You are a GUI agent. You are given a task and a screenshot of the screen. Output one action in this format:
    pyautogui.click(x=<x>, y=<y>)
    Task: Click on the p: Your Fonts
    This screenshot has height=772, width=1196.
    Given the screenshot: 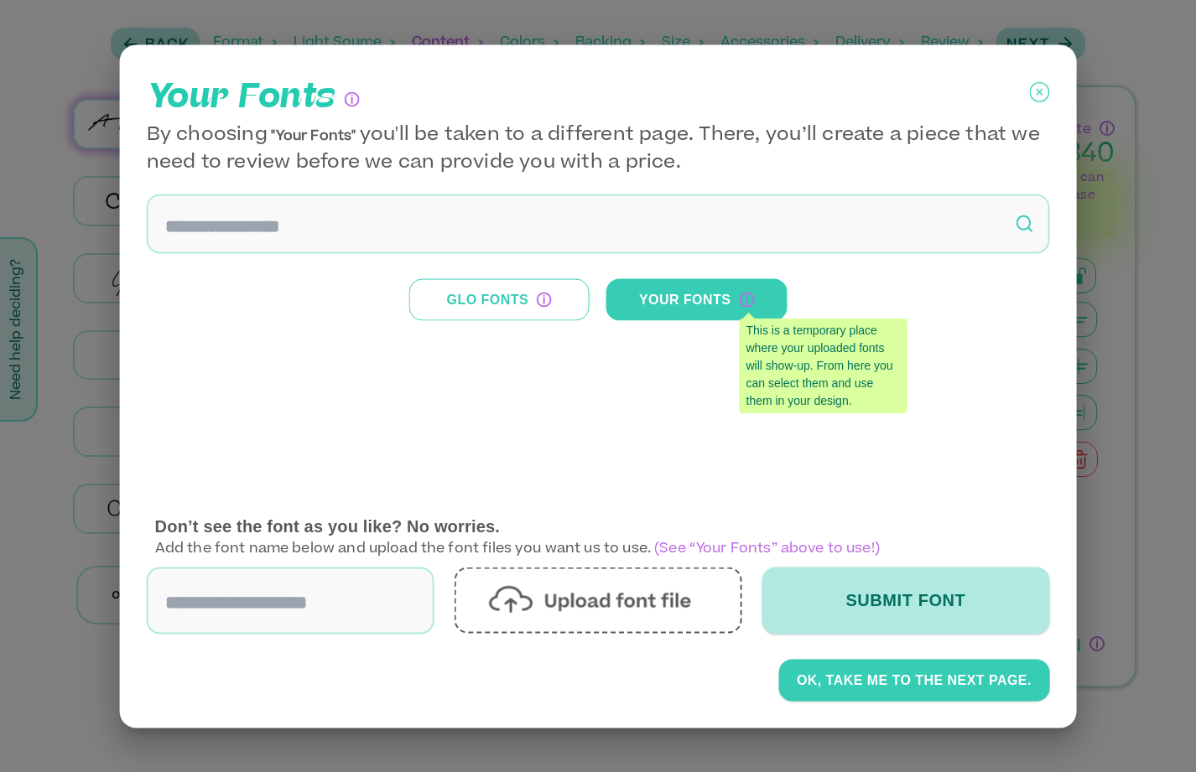 What is the action you would take?
    pyautogui.click(x=253, y=96)
    